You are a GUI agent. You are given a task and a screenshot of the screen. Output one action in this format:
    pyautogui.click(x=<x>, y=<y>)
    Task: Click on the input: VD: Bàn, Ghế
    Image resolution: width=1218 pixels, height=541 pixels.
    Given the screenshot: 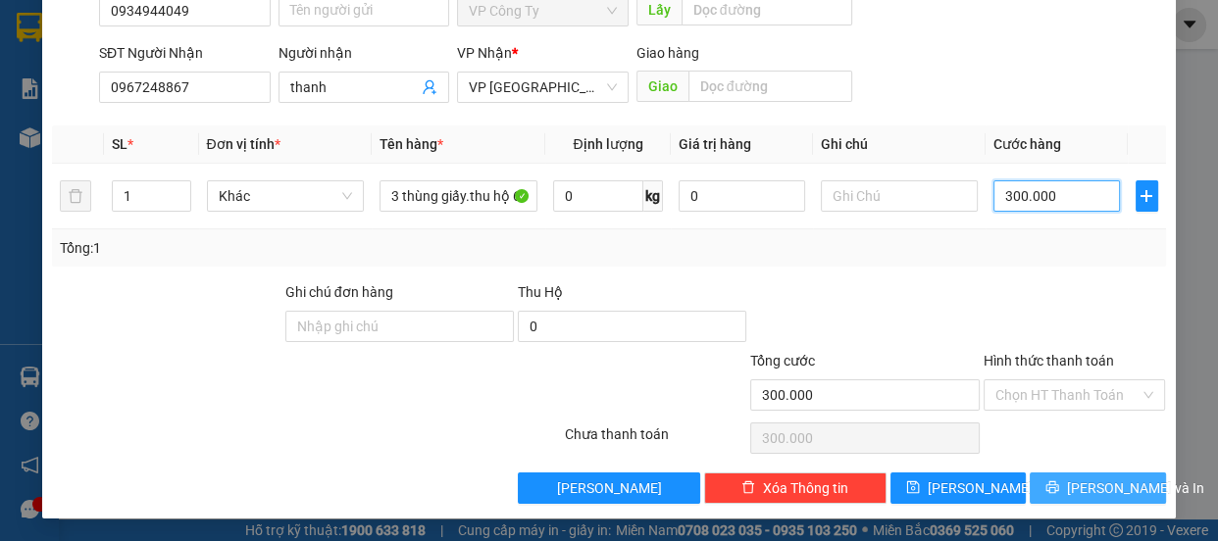 What is the action you would take?
    pyautogui.click(x=458, y=196)
    